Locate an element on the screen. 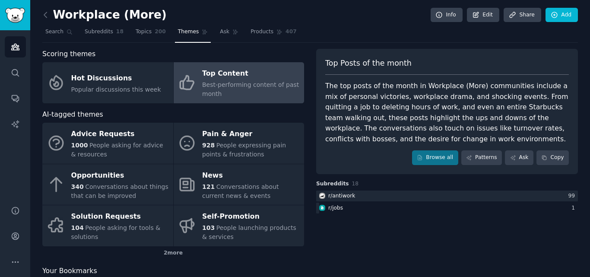  span: Topics is located at coordinates (143, 32).